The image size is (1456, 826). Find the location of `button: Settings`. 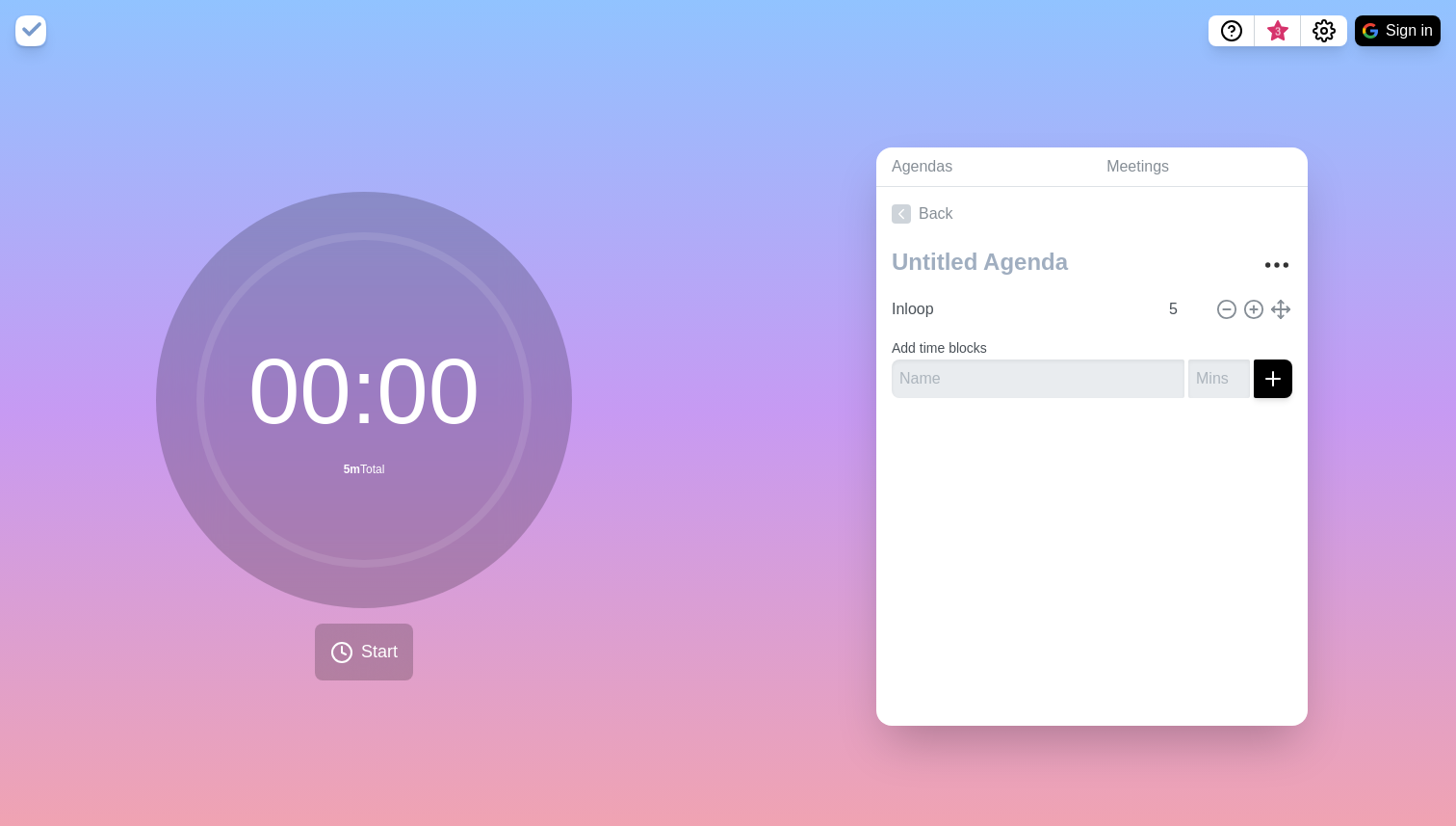

button: Settings is located at coordinates (1324, 31).